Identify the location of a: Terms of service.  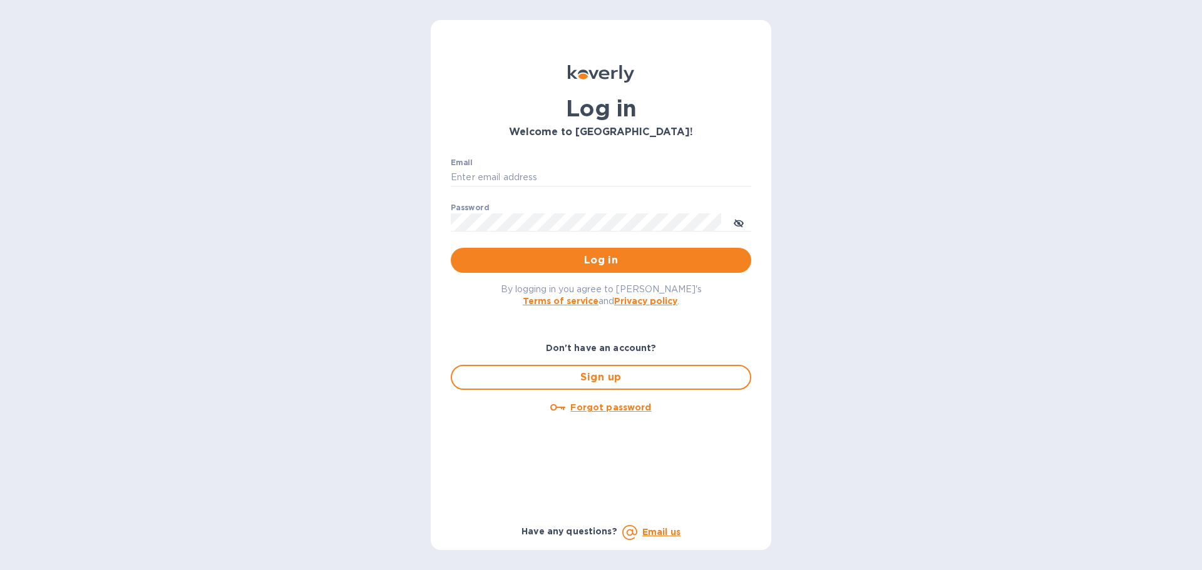
(560, 301).